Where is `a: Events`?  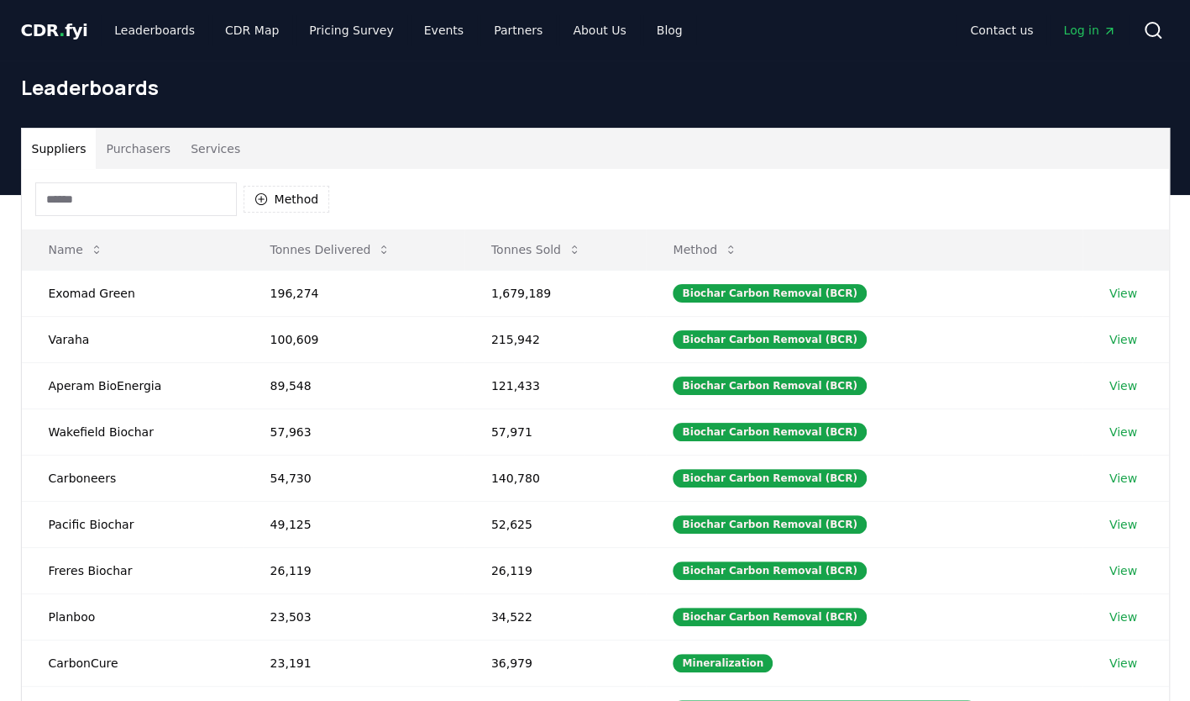 a: Events is located at coordinates (444, 30).